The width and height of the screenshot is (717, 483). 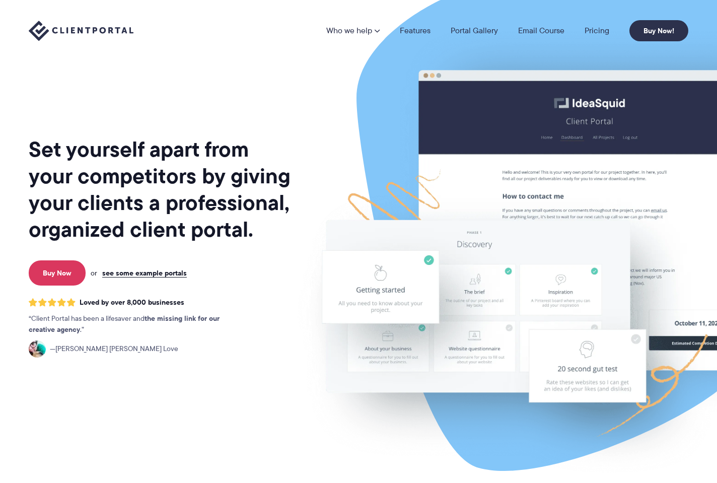 What do you see at coordinates (161, 189) in the screenshot?
I see `h1: Set yourself apart from your competitors by giving your clients a professional, organized client ...` at bounding box center [161, 189].